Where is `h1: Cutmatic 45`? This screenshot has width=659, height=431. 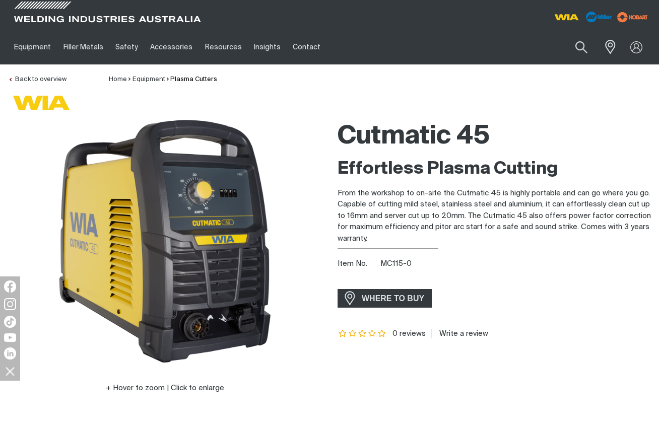 h1: Cutmatic 45 is located at coordinates (494, 137).